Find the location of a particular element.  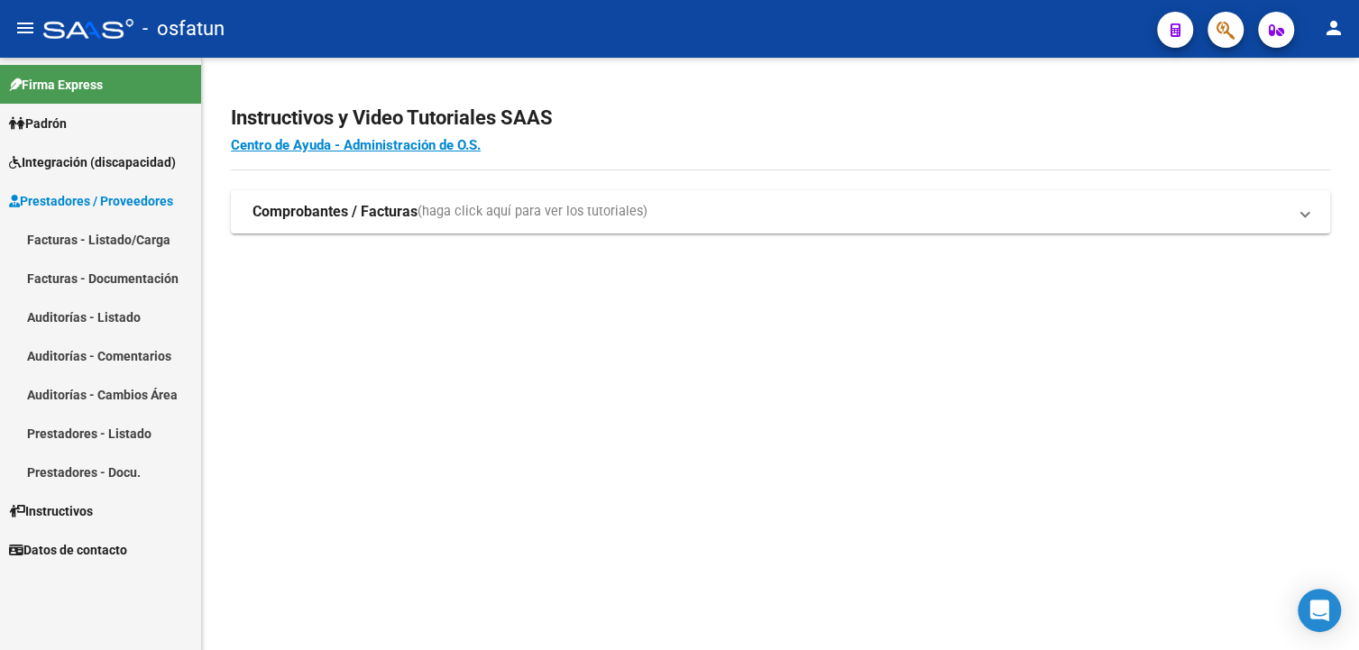

mat-expansion-panel-header: Comprobantes / Facturas(haga click aquí para ver los tutoriales) is located at coordinates (780, 212).